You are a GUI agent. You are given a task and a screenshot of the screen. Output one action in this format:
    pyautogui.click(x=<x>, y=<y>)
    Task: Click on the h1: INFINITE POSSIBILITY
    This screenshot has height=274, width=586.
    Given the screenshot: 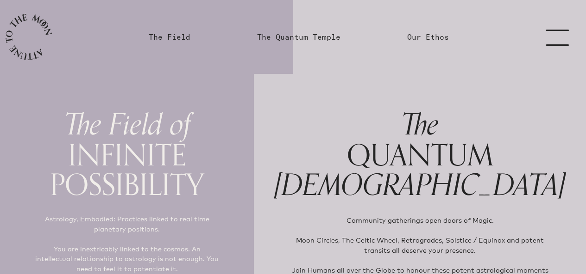 What is the action you would take?
    pyautogui.click(x=127, y=154)
    